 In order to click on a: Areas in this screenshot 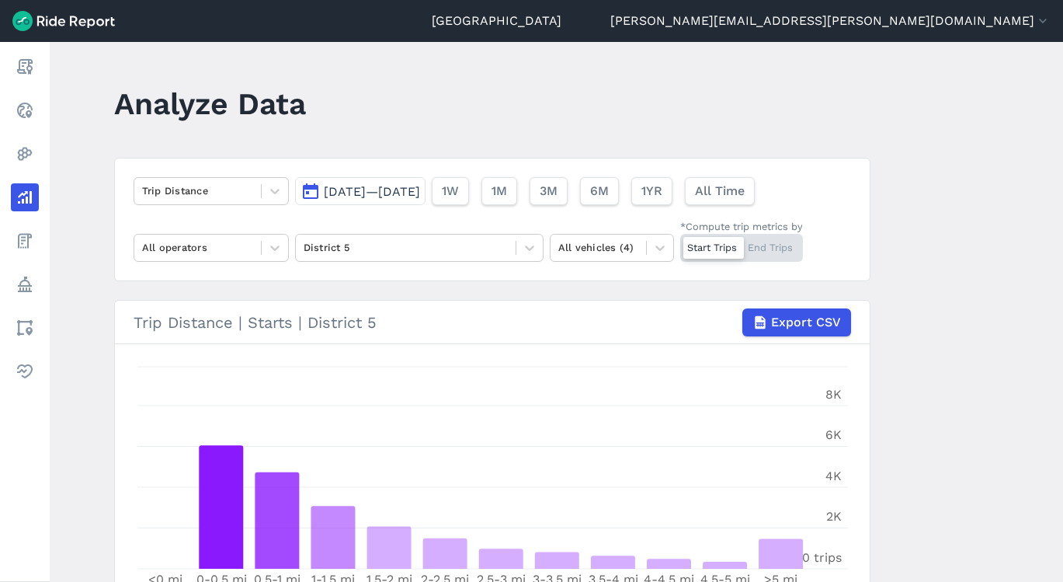, I will do `click(25, 328)`.